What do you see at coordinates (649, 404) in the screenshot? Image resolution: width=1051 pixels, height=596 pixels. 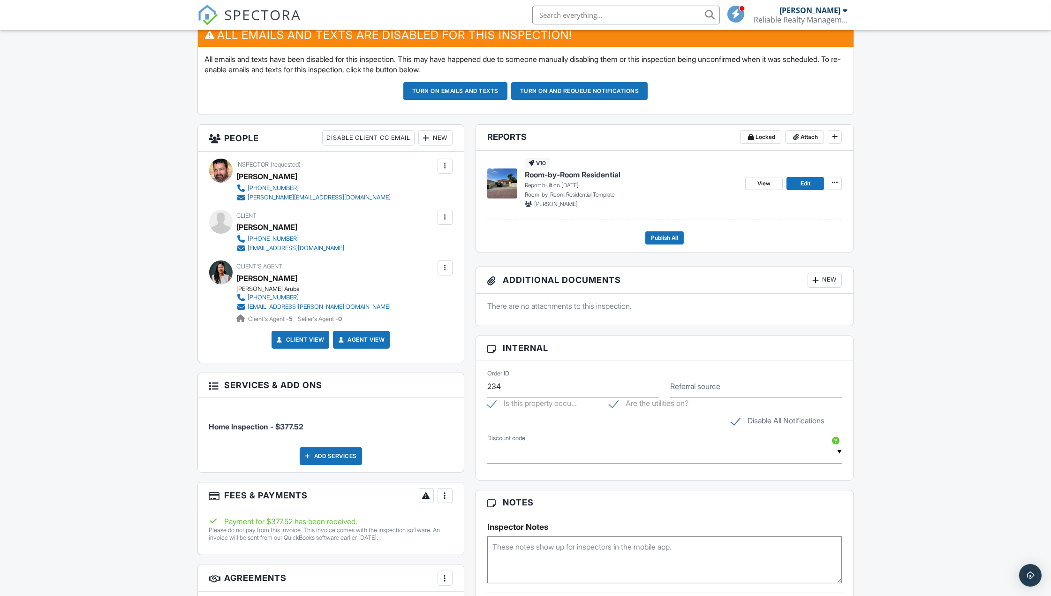 I see `label: Are the utilities on?` at bounding box center [649, 404].